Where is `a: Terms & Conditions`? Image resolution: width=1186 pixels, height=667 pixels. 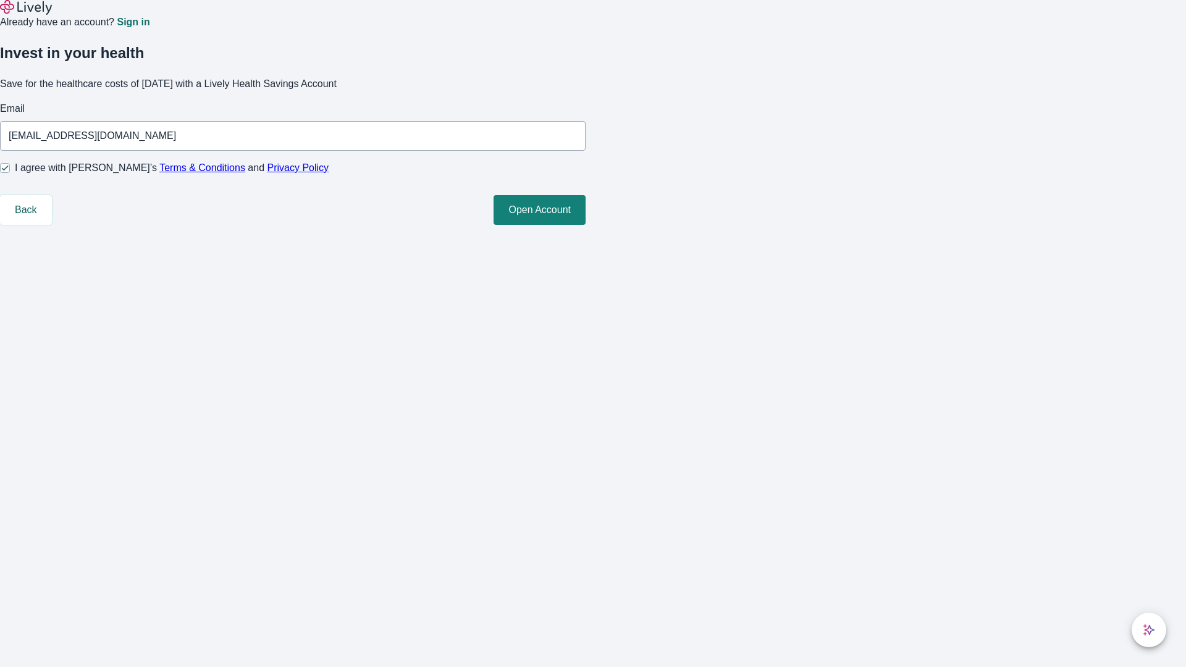 a: Terms & Conditions is located at coordinates (202, 167).